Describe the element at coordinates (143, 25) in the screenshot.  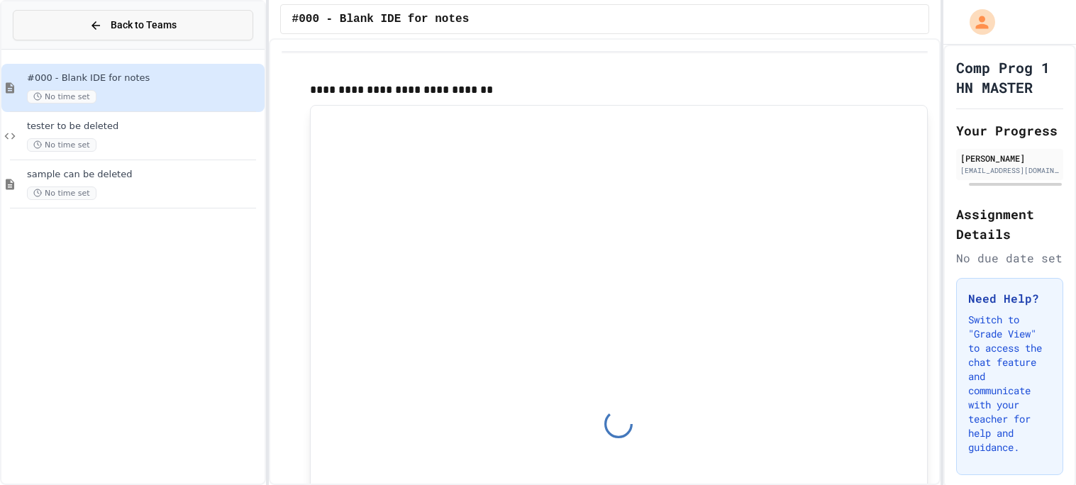
I see `span: Back to Teams` at that location.